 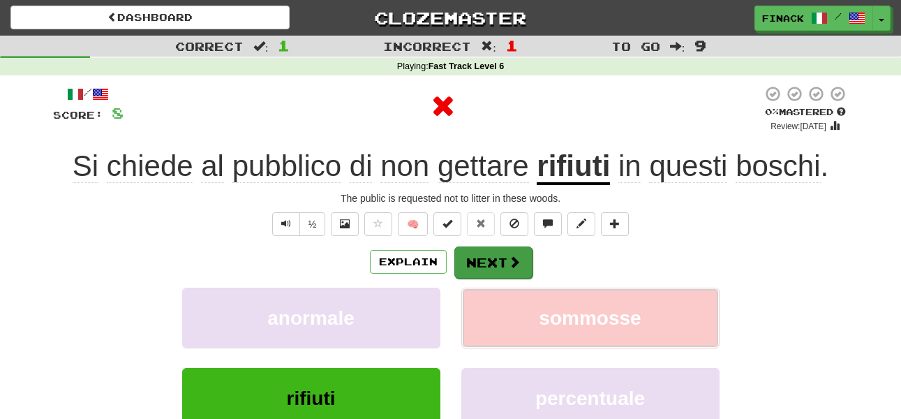 What do you see at coordinates (287, 166) in the screenshot?
I see `span: pubblico` at bounding box center [287, 166].